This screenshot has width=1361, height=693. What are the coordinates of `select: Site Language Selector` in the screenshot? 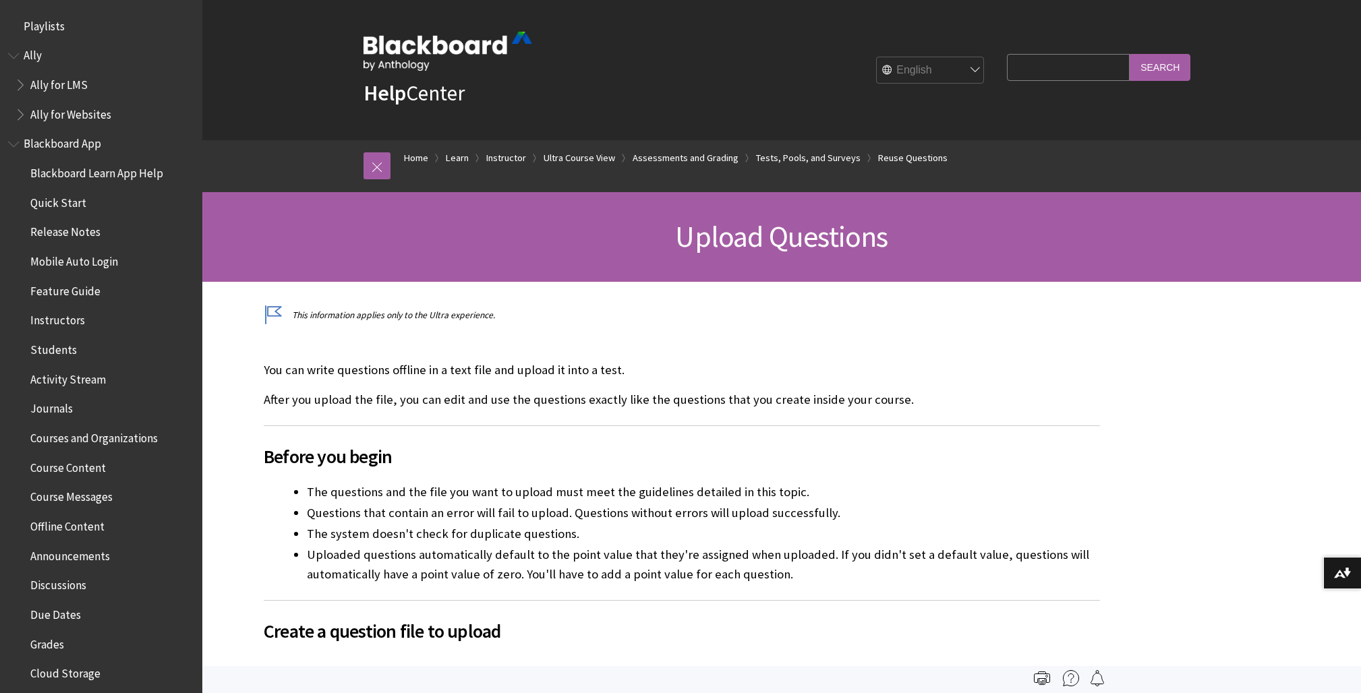 It's located at (931, 71).